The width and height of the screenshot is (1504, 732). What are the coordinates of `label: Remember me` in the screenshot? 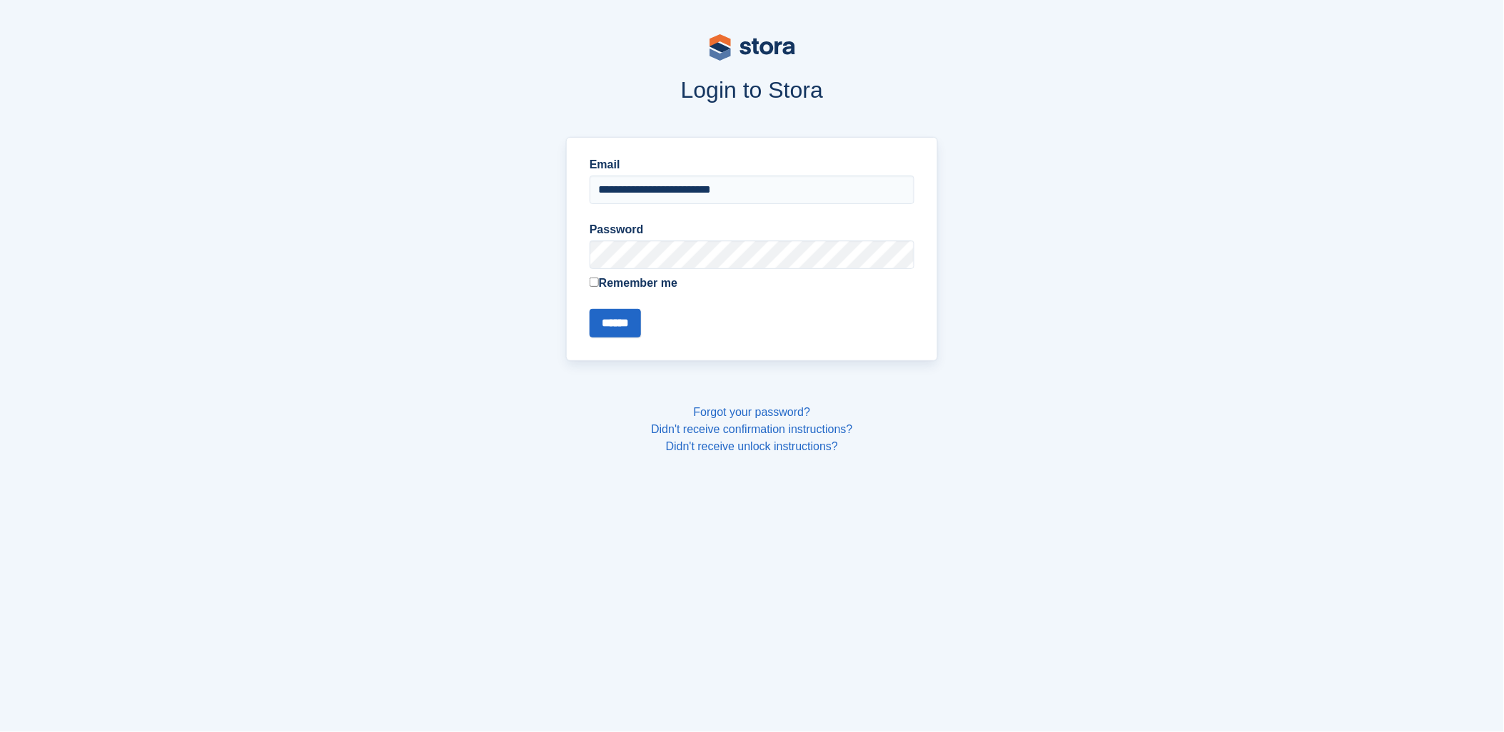 It's located at (752, 283).